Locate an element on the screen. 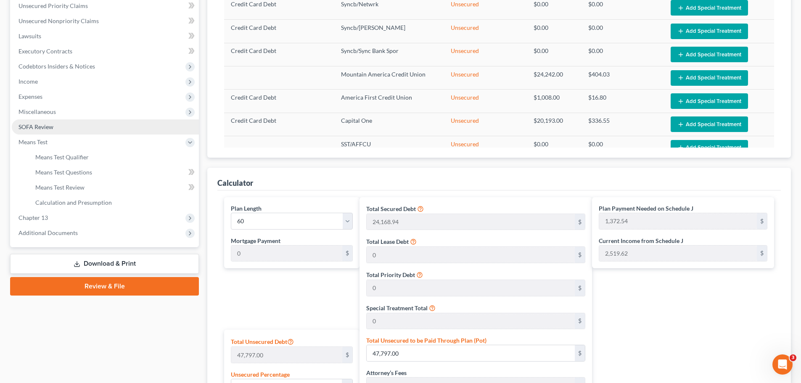 Image resolution: width=801 pixels, height=383 pixels. div: Calculator is located at coordinates (235, 183).